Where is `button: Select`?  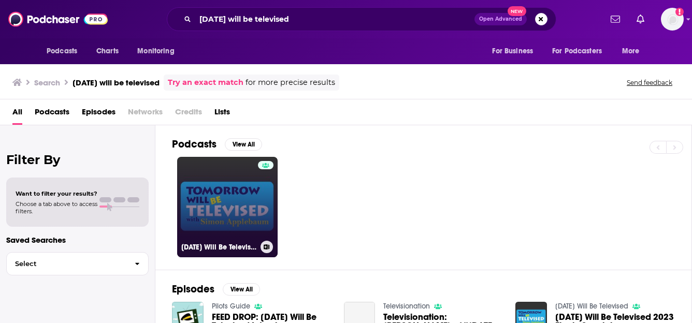 button: Select is located at coordinates (77, 263).